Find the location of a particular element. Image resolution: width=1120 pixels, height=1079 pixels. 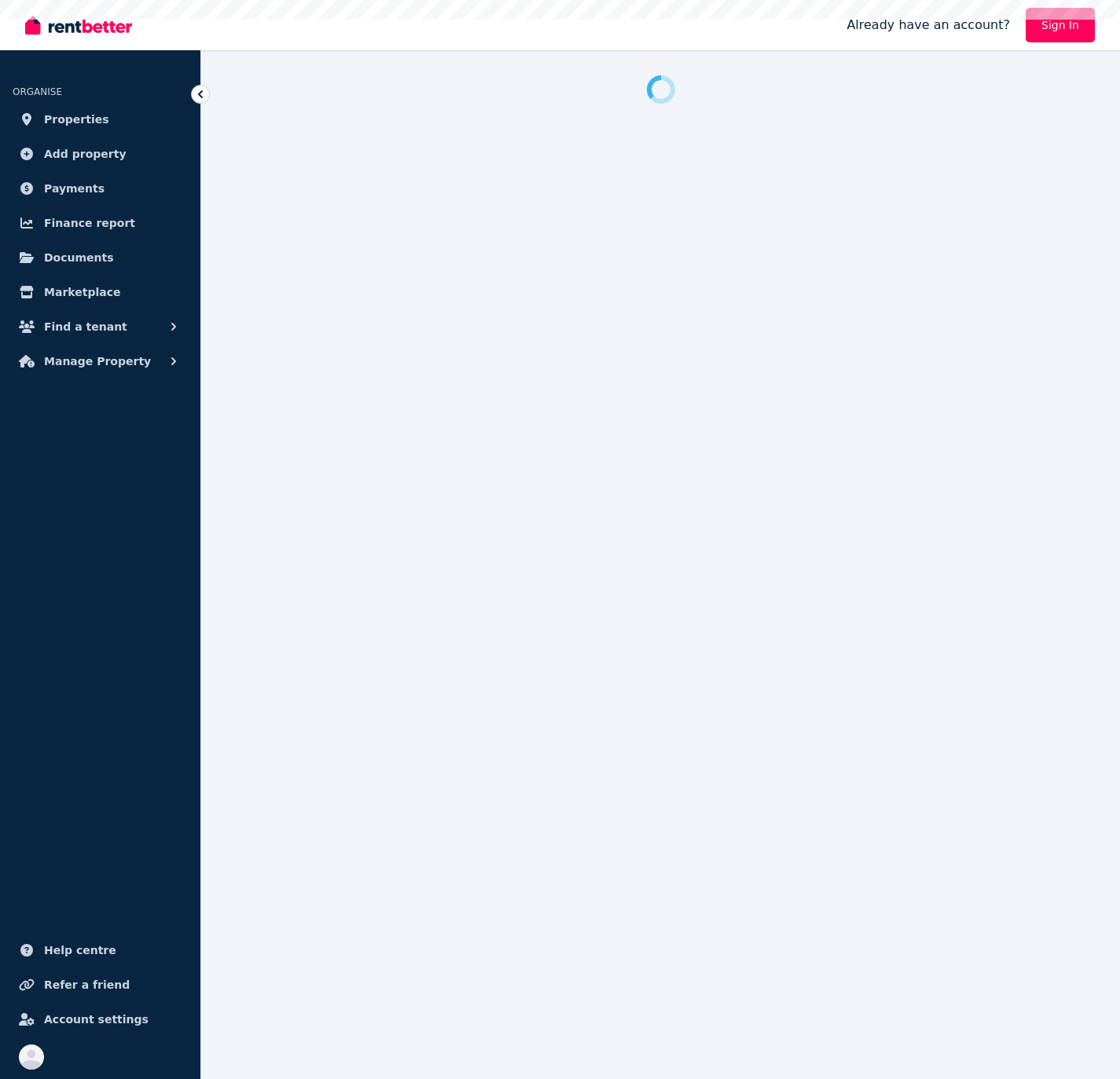

span: Documents is located at coordinates (79, 258).